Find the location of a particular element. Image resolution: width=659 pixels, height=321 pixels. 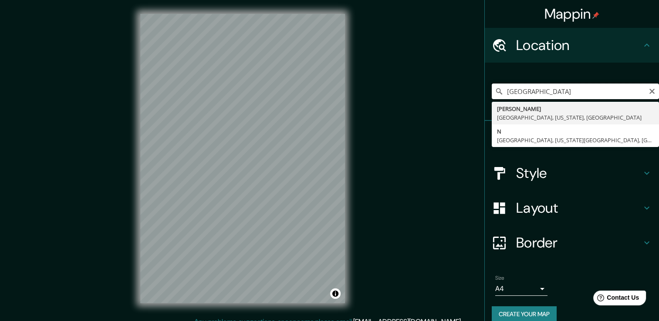

input: Pick your city or area is located at coordinates (575, 91).